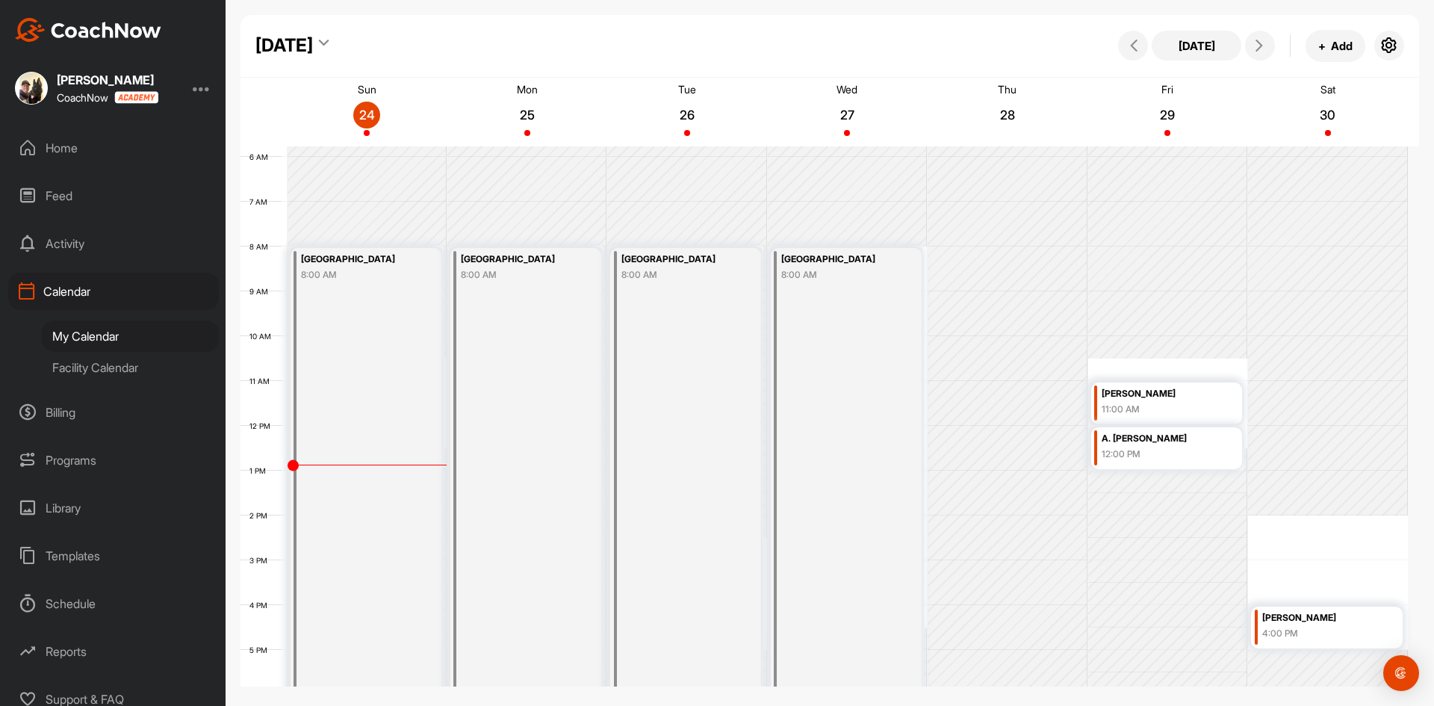  I want to click on p: Wed, so click(847, 89).